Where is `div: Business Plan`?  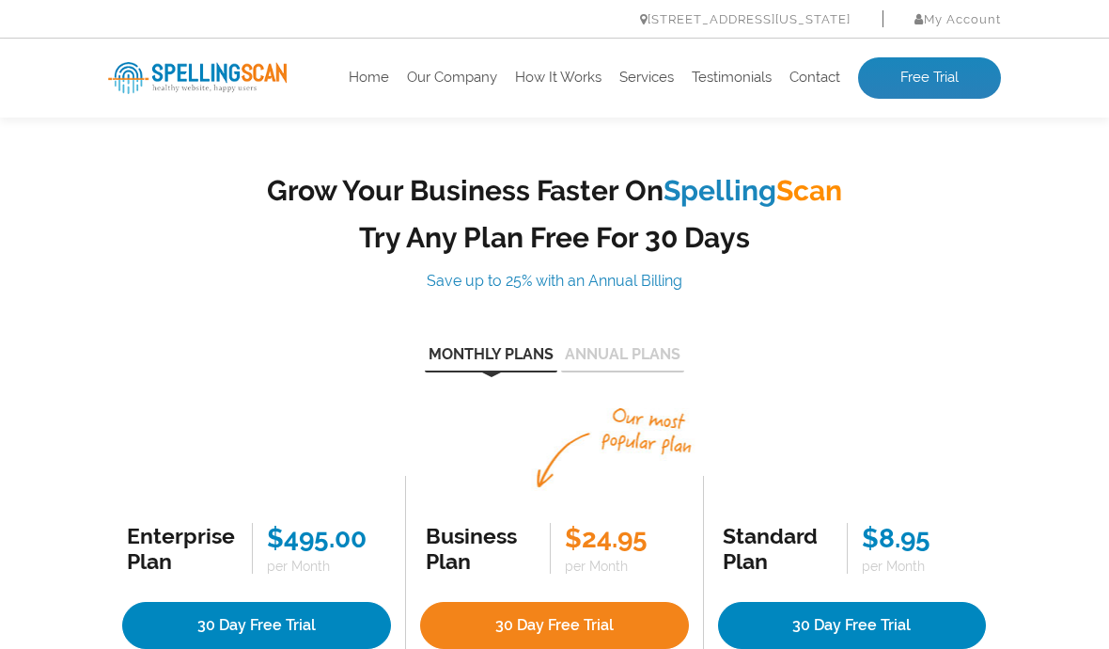
div: Business Plan is located at coordinates (480, 548).